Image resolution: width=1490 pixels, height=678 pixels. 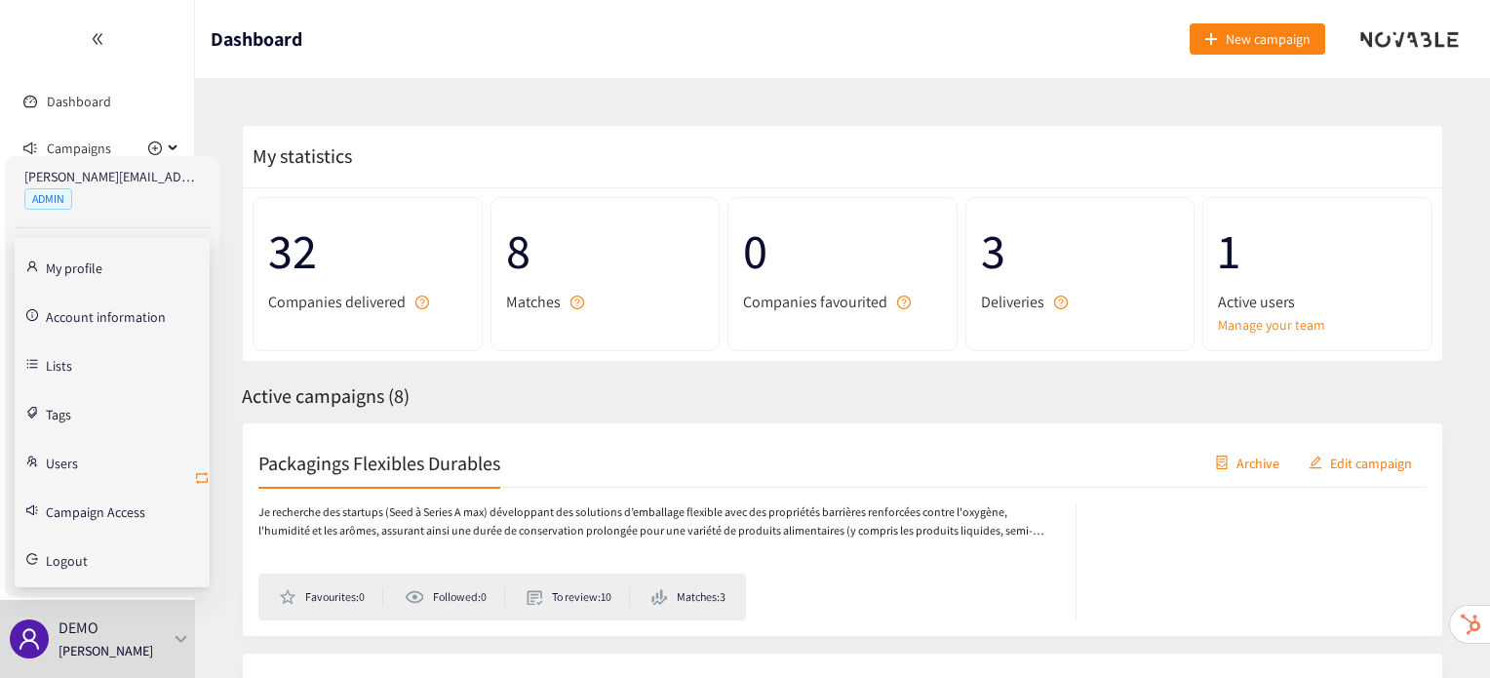 I want to click on a: Account information, so click(x=105, y=315).